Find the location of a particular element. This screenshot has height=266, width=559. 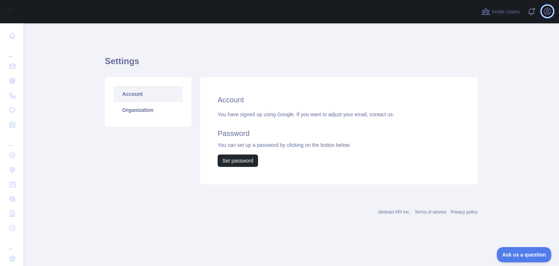

a: Terms of service is located at coordinates (430, 212).